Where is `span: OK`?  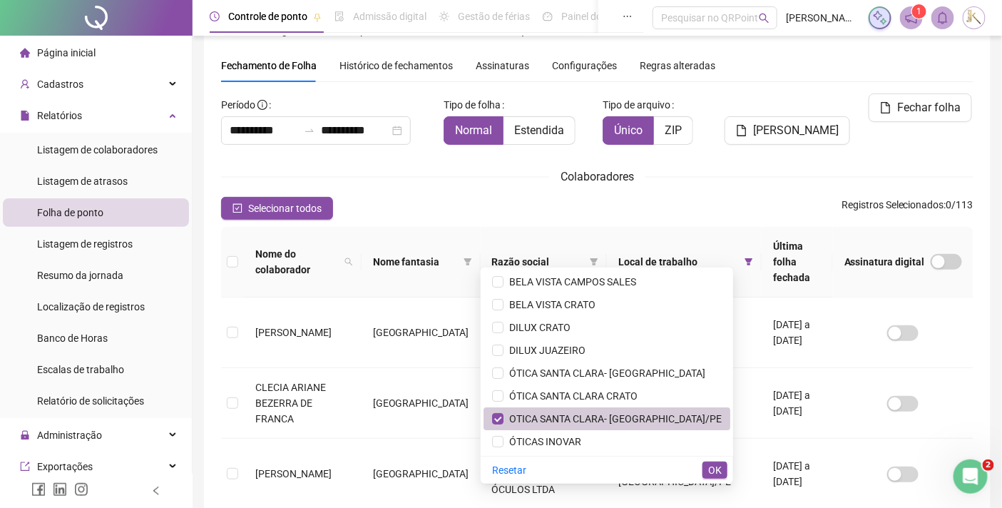
span: OK is located at coordinates (715, 470).